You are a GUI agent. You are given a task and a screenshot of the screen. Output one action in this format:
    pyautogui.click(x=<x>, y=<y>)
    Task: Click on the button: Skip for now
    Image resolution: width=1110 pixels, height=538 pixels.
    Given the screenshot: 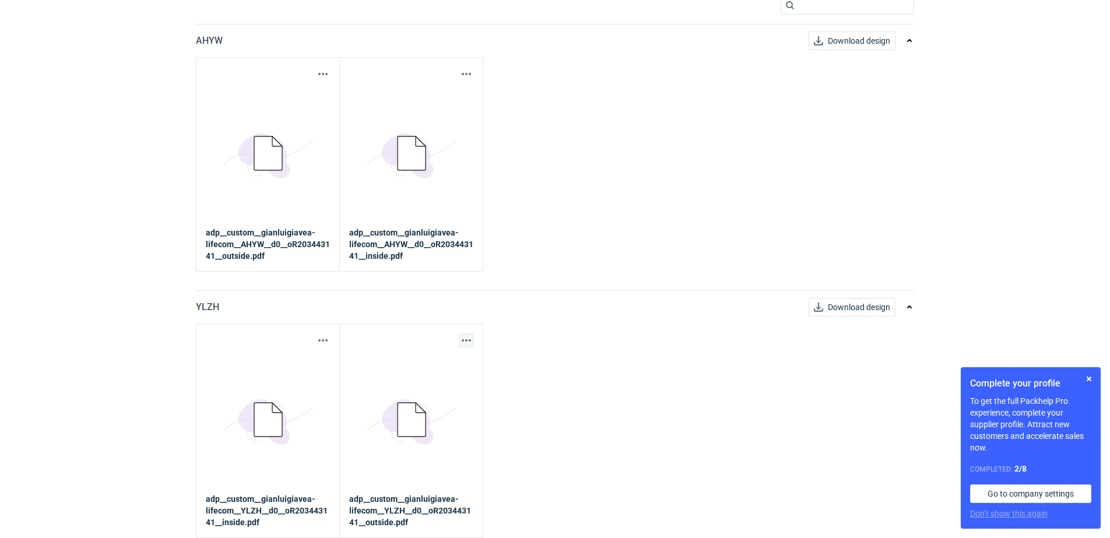 What is the action you would take?
    pyautogui.click(x=1089, y=379)
    